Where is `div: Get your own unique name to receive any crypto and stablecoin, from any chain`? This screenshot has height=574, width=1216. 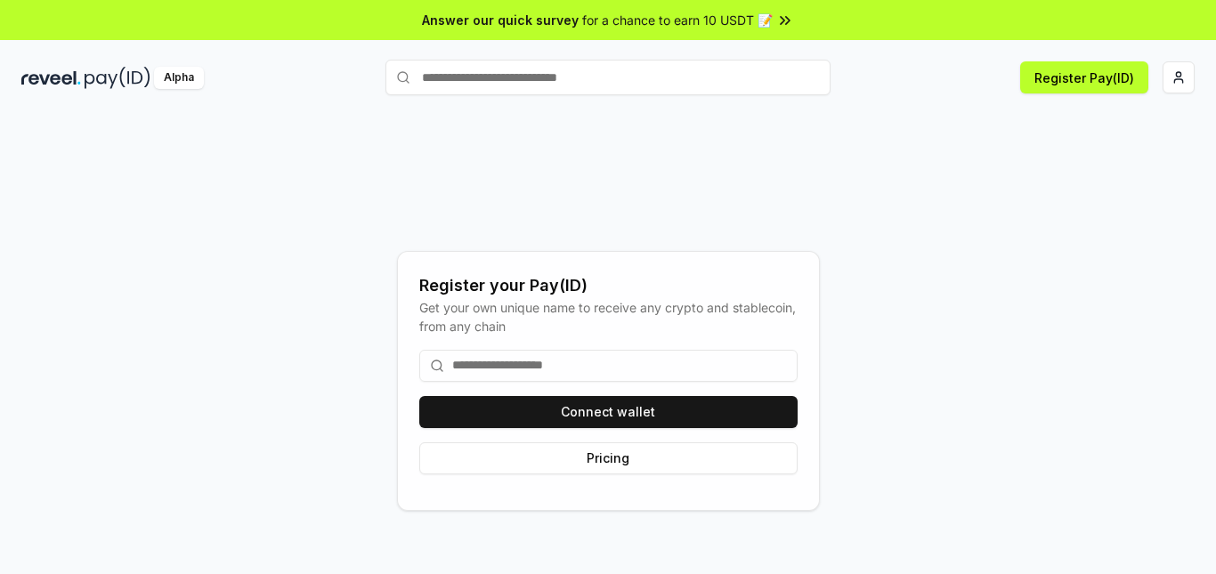
div: Get your own unique name to receive any crypto and stablecoin, from any chain is located at coordinates (608, 317).